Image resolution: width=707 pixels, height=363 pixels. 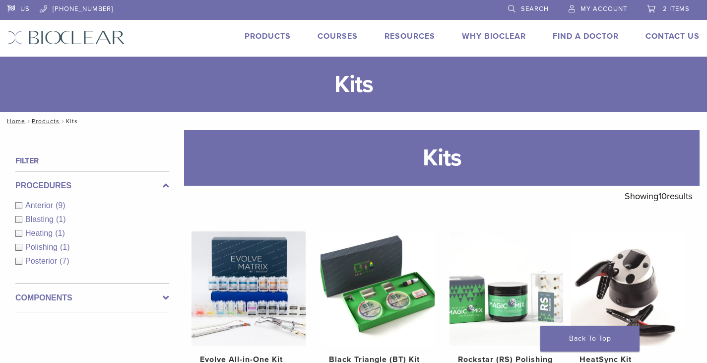 What do you see at coordinates (410, 36) in the screenshot?
I see `a: Resources` at bounding box center [410, 36].